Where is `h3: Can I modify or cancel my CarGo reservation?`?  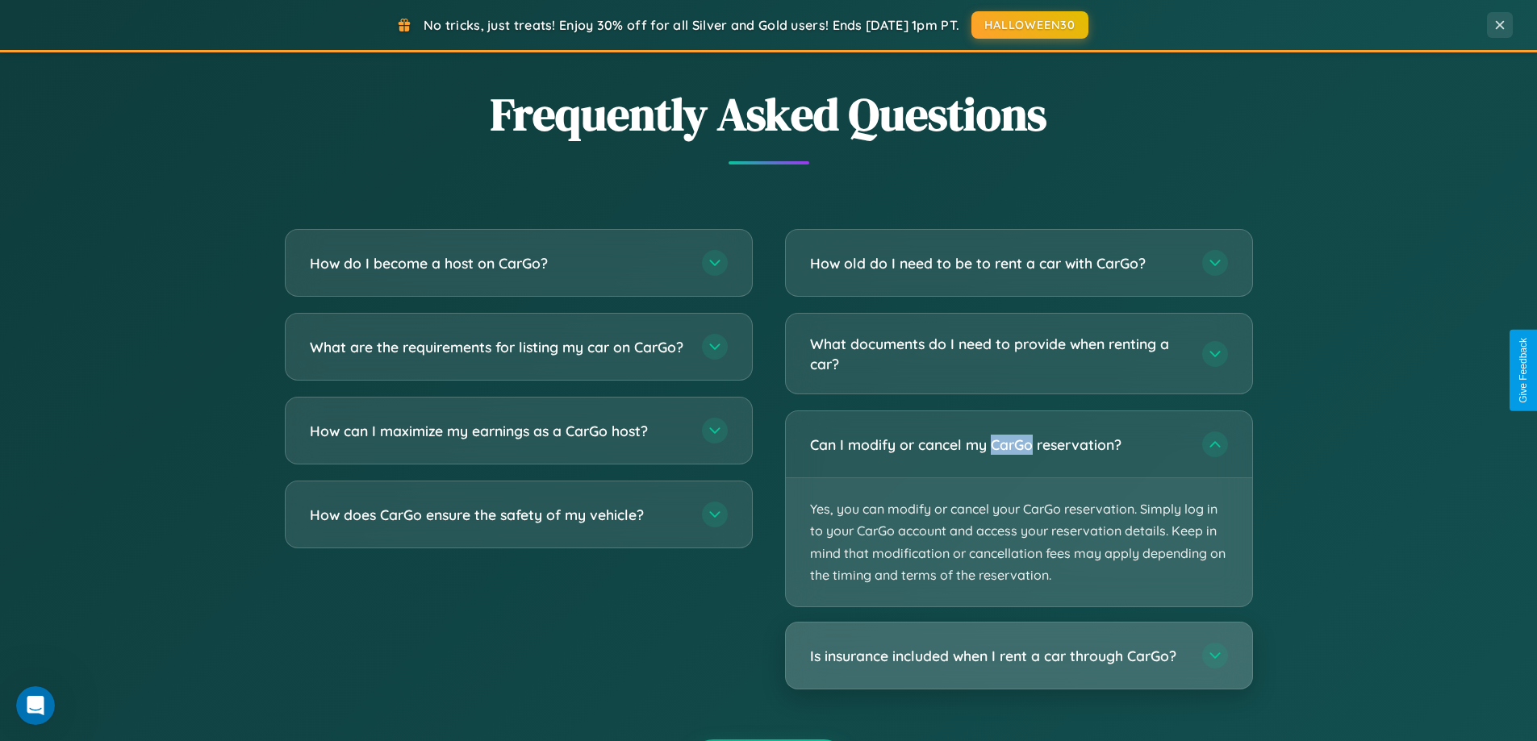 h3: Can I modify or cancel my CarGo reservation? is located at coordinates (998, 445).